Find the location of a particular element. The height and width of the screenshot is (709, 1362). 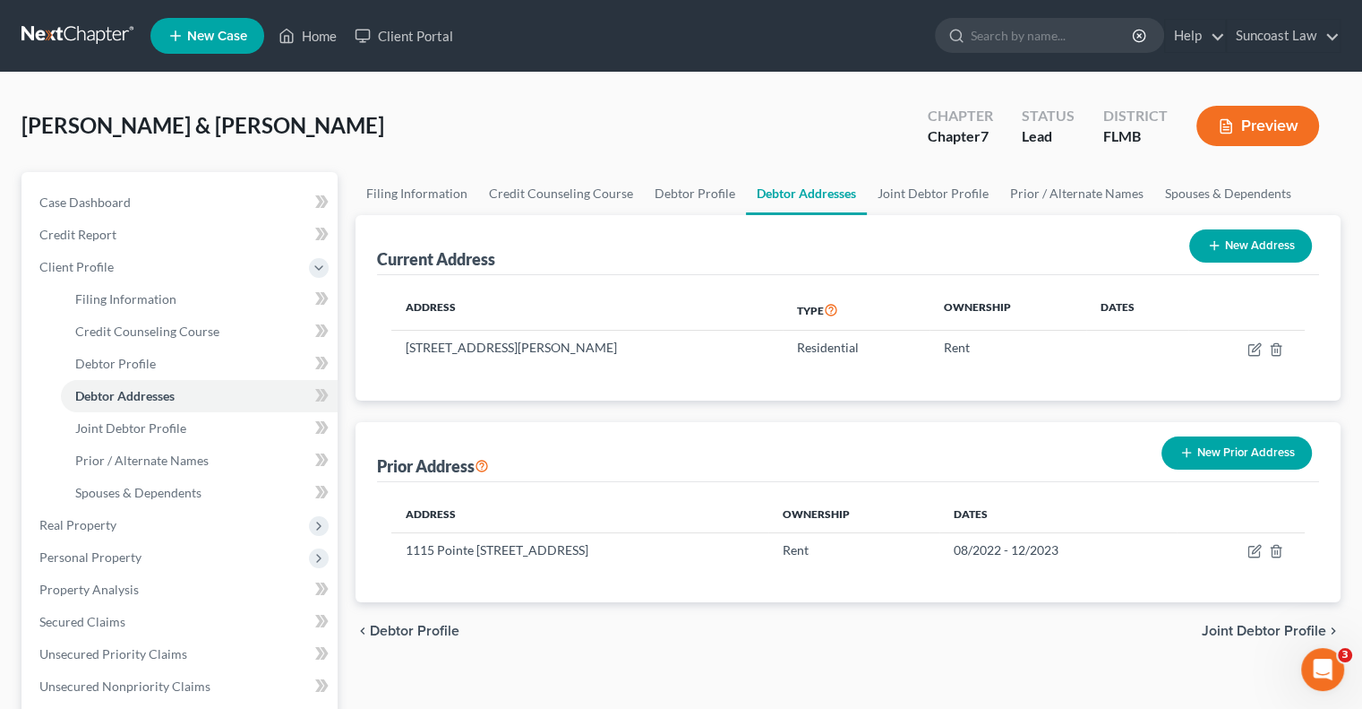

a: Property Analysis is located at coordinates (181, 589).